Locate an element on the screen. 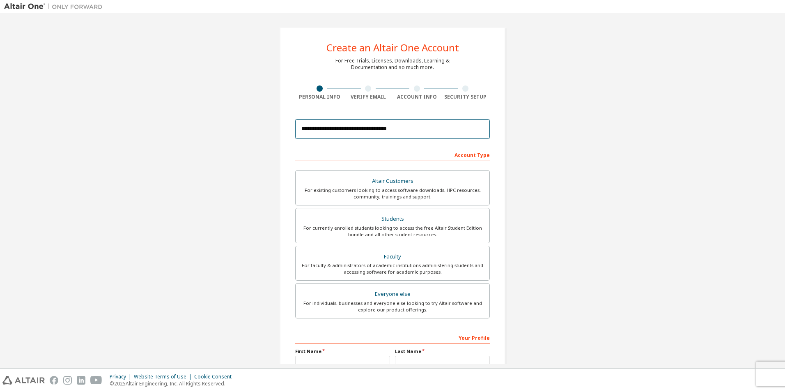 This screenshot has width=785, height=392. div: Account Type is located at coordinates (392, 154).